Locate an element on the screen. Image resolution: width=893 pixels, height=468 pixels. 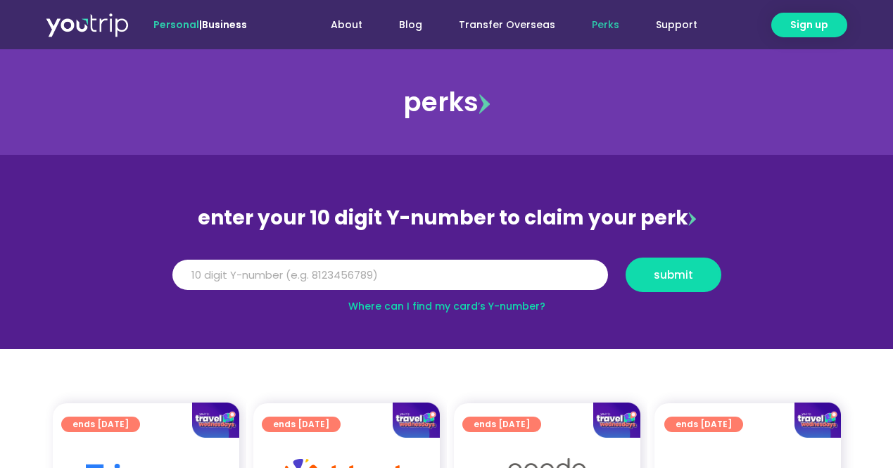
a: Support is located at coordinates (676, 25).